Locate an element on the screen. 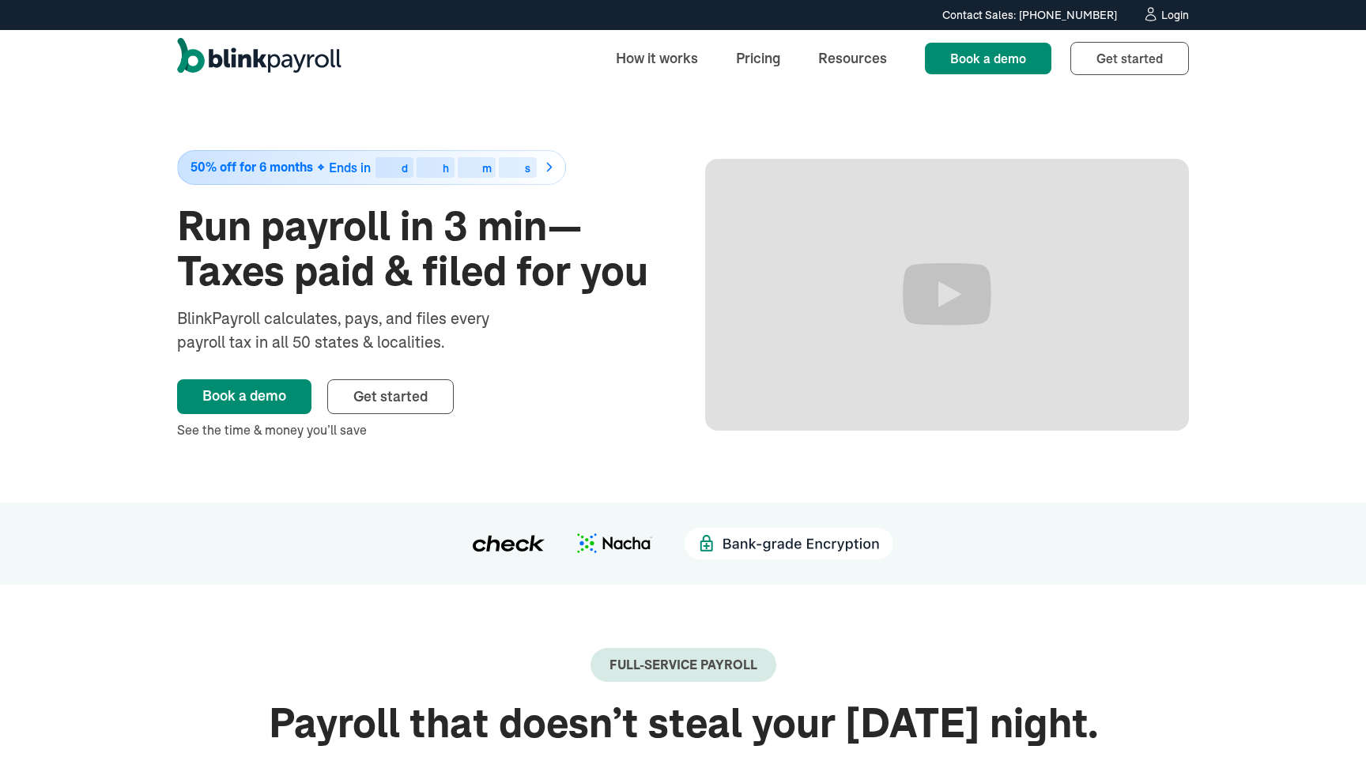 The width and height of the screenshot is (1366, 757). div: BlinkPayroll calculates, pays, and files every payroll tax in all 50 states & localities. is located at coordinates (354, 330).